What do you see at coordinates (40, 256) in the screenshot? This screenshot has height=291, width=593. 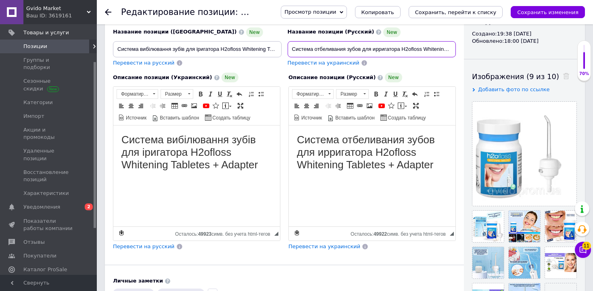 I see `span: Покупатели` at bounding box center [40, 256].